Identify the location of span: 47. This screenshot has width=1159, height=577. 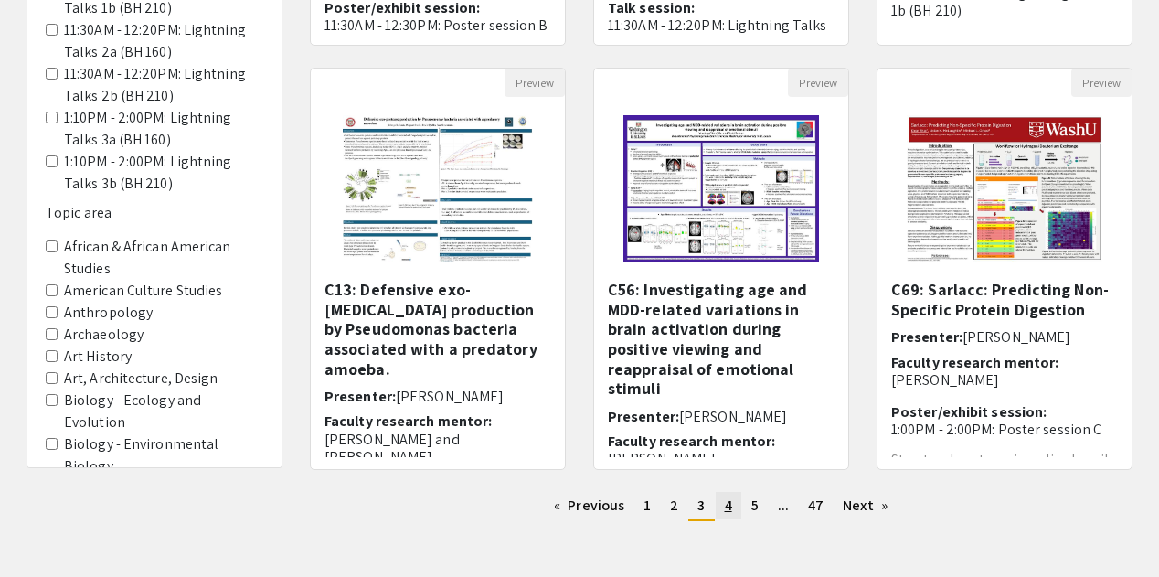
(815, 504).